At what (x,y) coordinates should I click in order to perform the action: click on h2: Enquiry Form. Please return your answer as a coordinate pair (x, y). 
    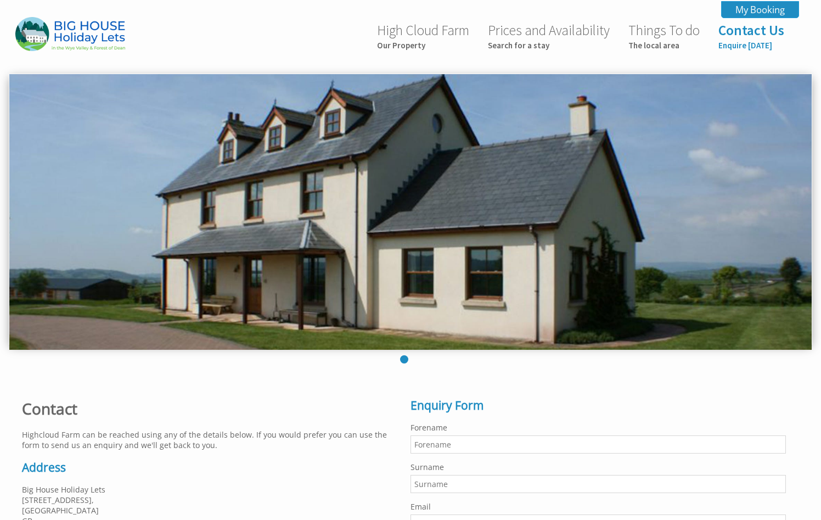
    Looking at the image, I should click on (598, 405).